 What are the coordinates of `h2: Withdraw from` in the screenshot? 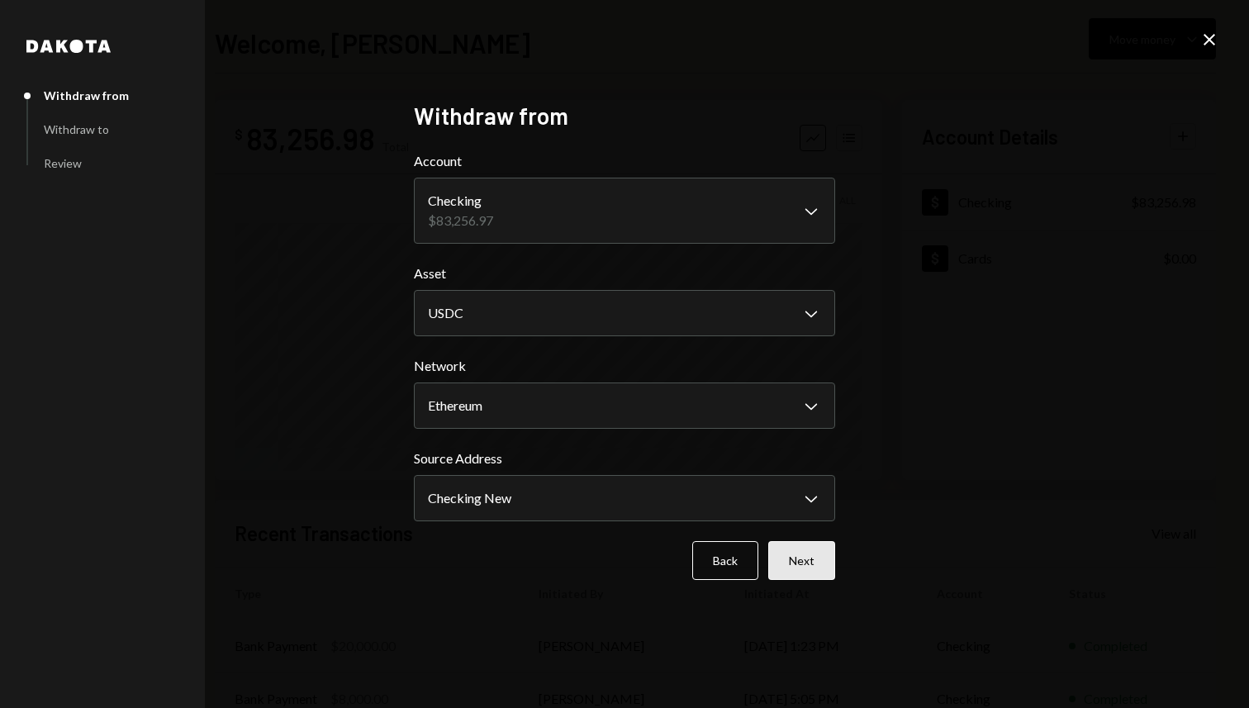 It's located at (625, 116).